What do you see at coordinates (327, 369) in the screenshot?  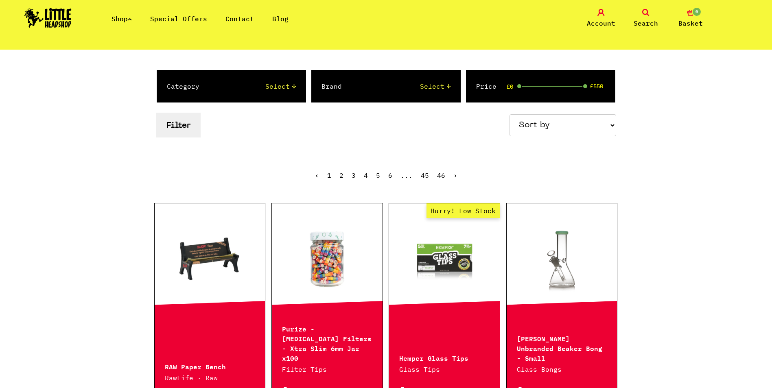 I see `p: Filter Tips` at bounding box center [327, 369].